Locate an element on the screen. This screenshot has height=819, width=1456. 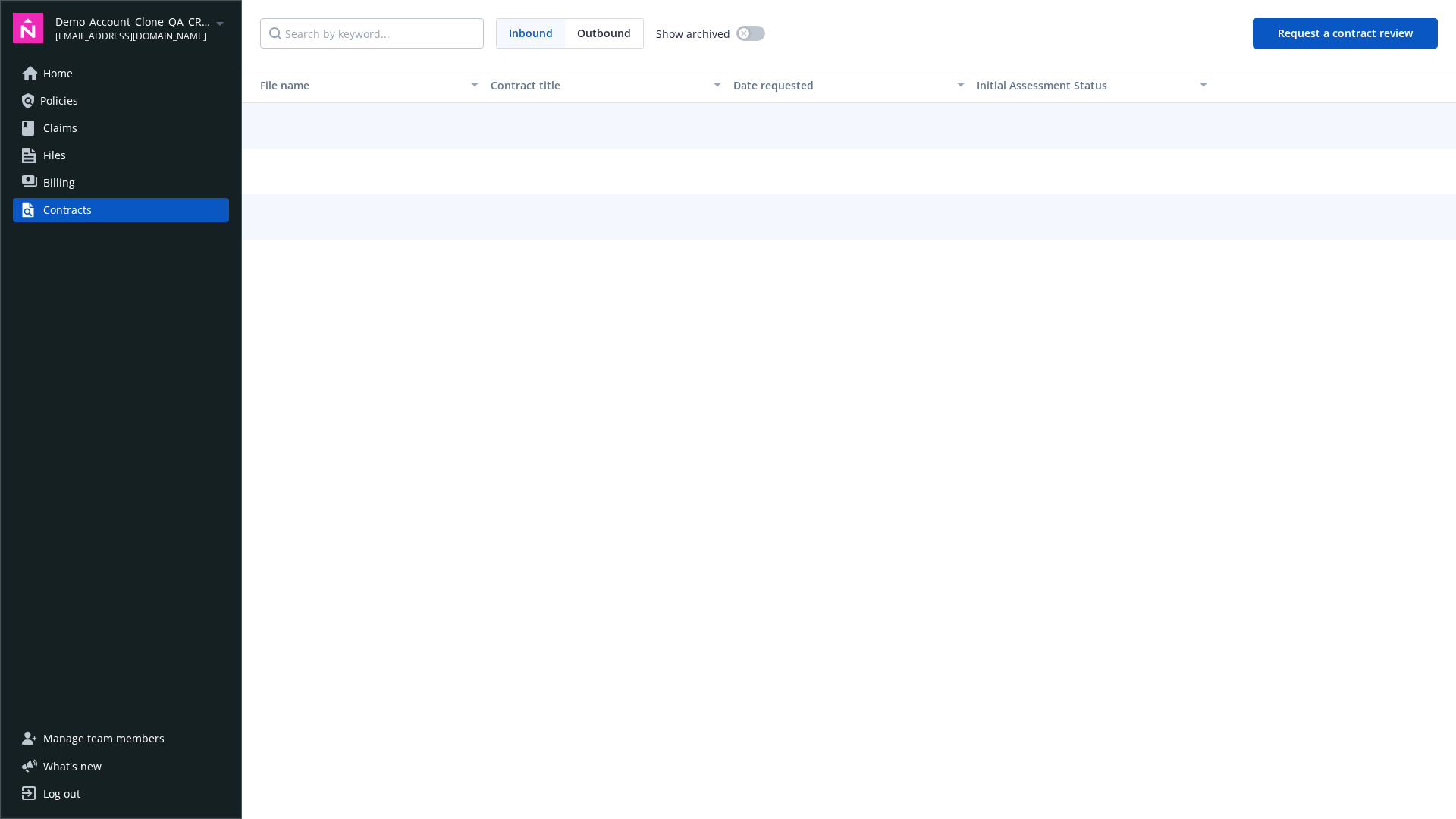
span: What ' s new is located at coordinates (72, 765).